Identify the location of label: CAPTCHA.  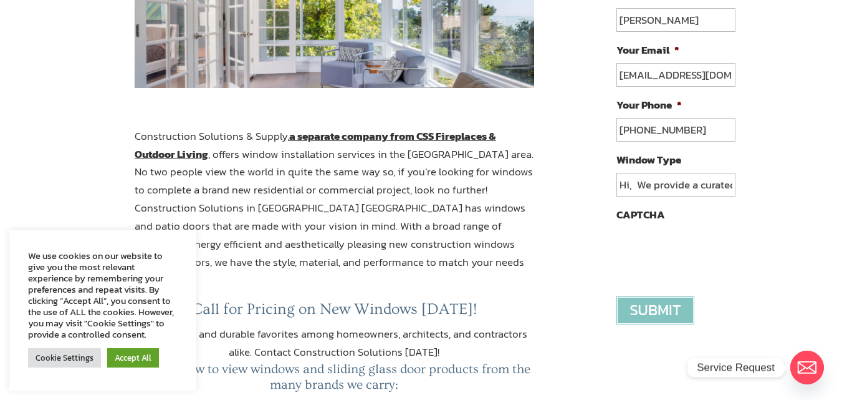
(641, 214).